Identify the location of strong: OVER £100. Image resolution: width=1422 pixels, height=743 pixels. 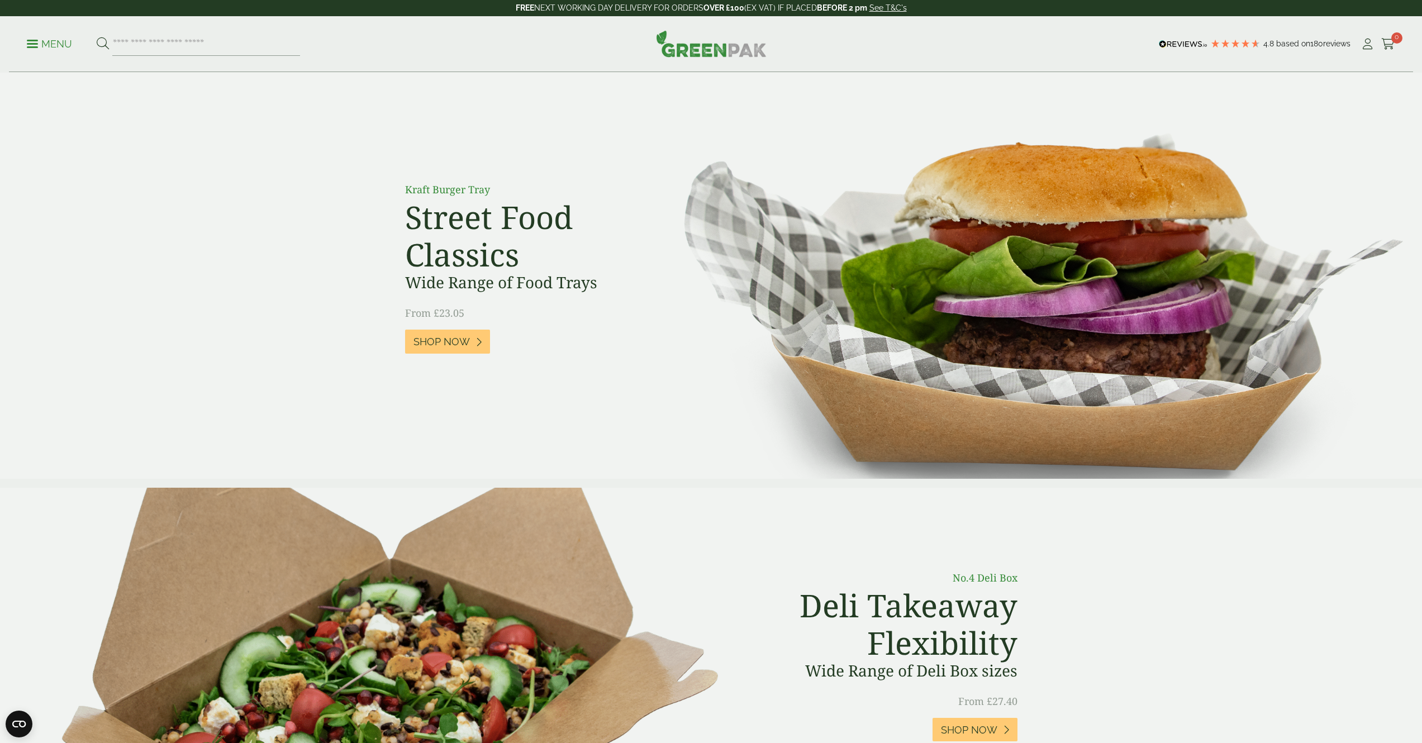
(723, 8).